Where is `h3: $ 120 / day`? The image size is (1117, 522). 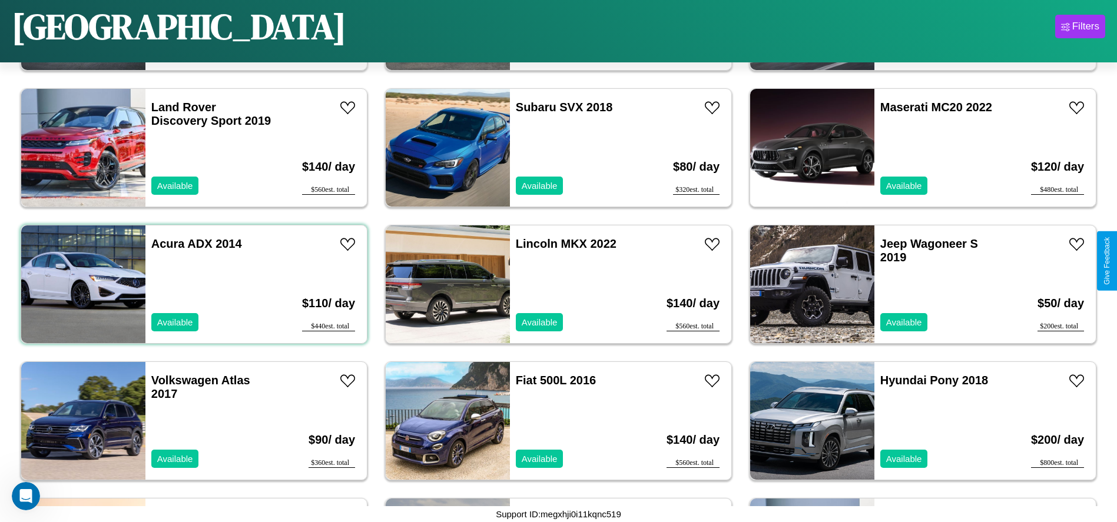
h3: $ 120 / day is located at coordinates (1057, 167).